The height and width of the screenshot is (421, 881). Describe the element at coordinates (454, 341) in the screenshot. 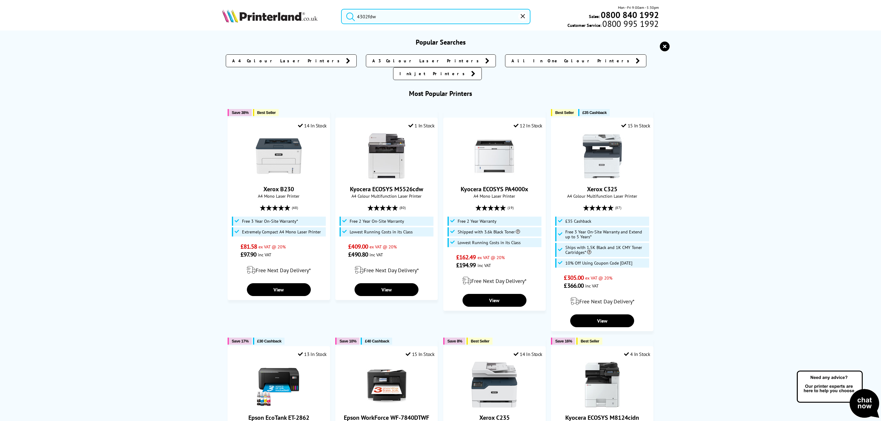

I see `button: Save 8%` at that location.